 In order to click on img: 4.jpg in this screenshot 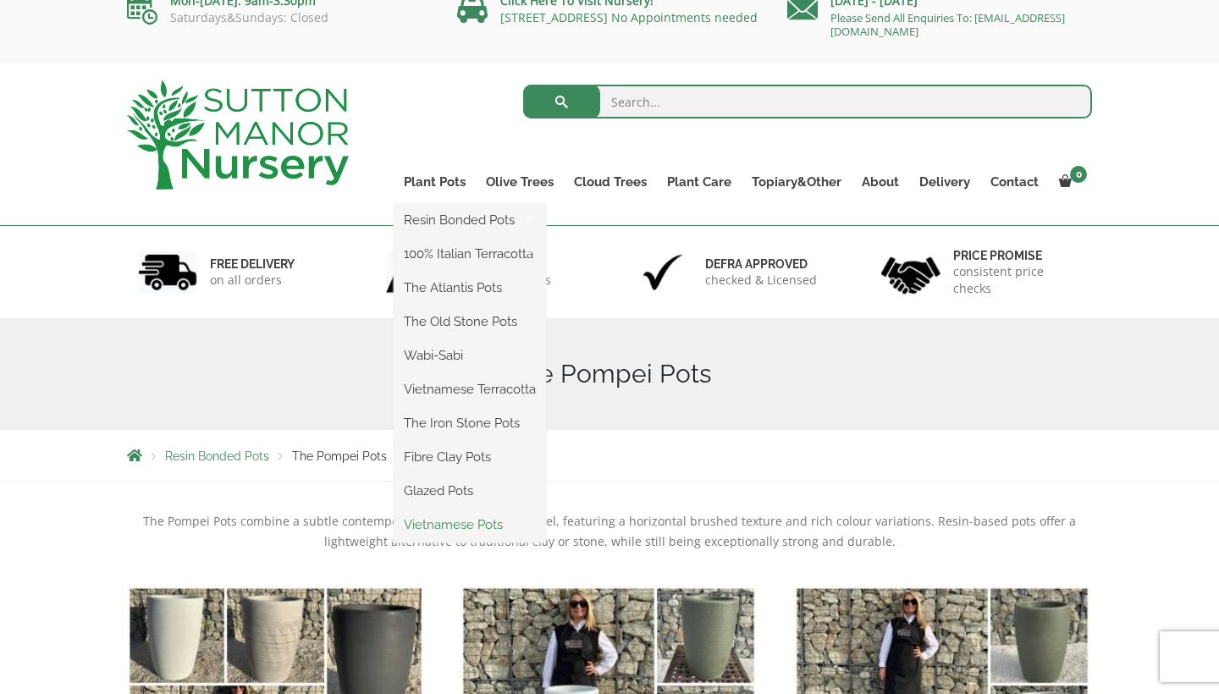, I will do `click(911, 272)`.